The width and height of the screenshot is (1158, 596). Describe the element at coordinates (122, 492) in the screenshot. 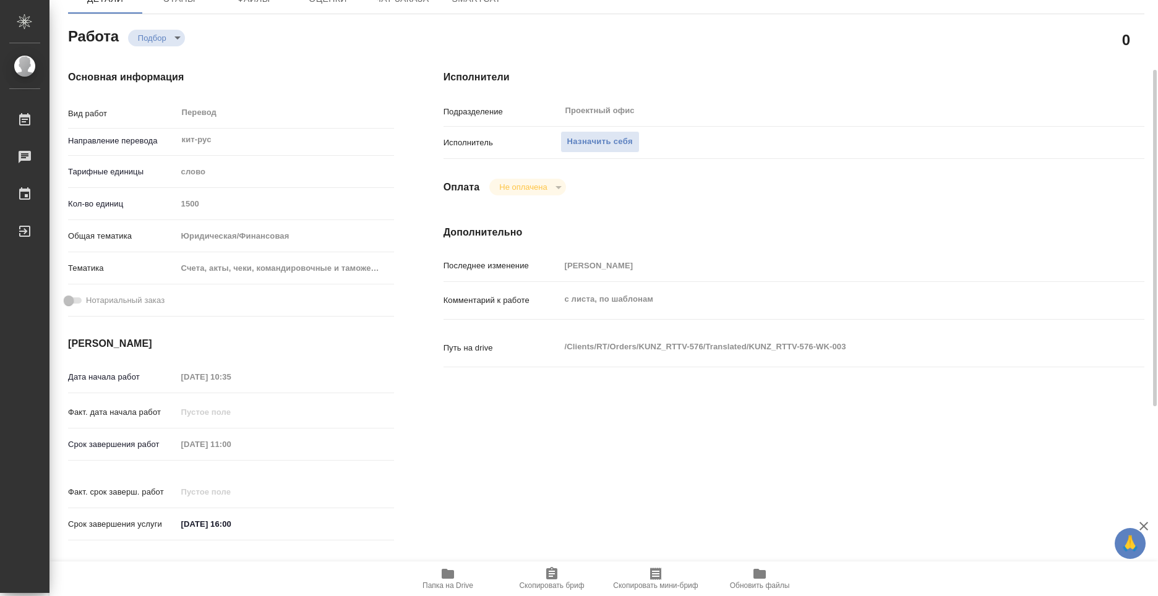

I see `p: Факт. срок заверш. работ` at that location.